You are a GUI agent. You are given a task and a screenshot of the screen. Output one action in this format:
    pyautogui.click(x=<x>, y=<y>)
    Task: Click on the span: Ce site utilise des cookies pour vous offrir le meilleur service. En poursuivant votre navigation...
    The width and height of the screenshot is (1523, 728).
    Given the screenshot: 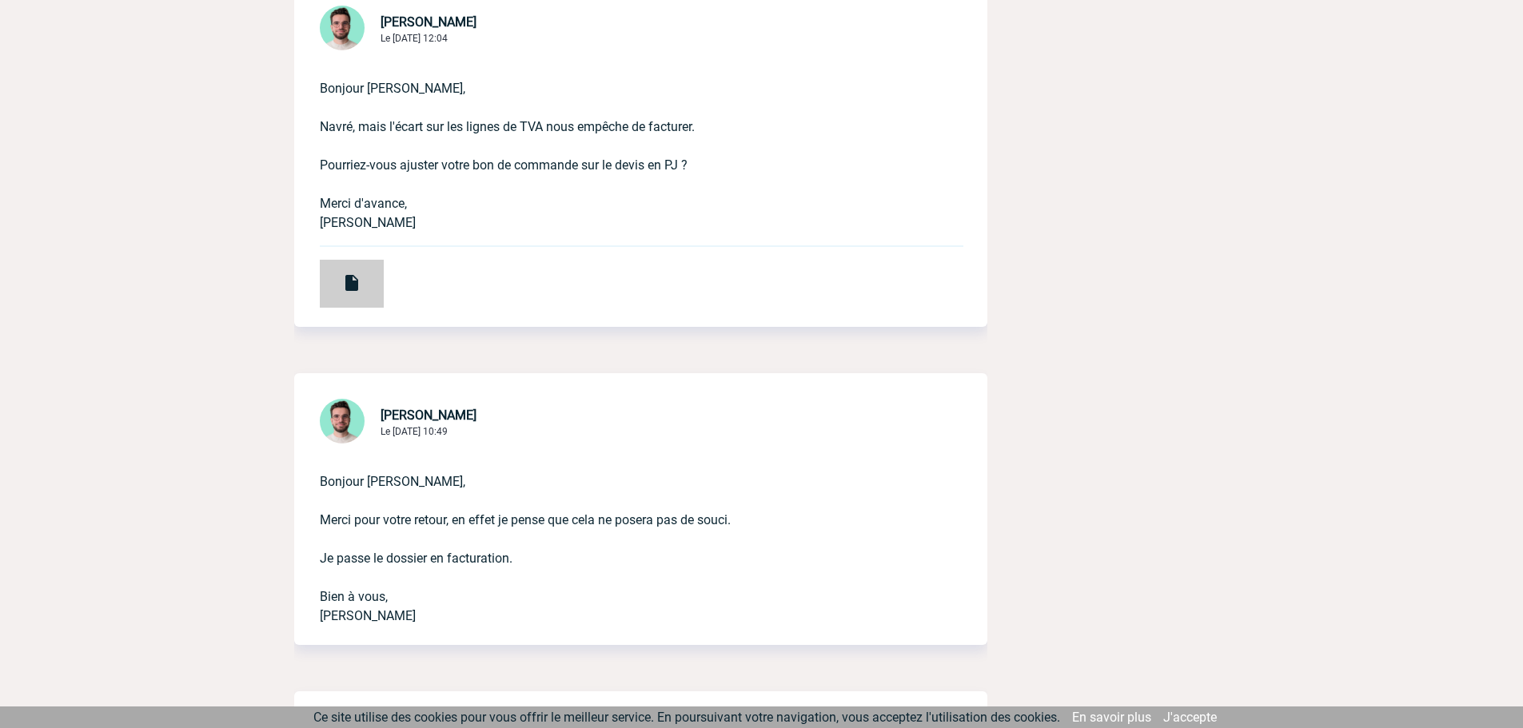 What is the action you would take?
    pyautogui.click(x=687, y=717)
    